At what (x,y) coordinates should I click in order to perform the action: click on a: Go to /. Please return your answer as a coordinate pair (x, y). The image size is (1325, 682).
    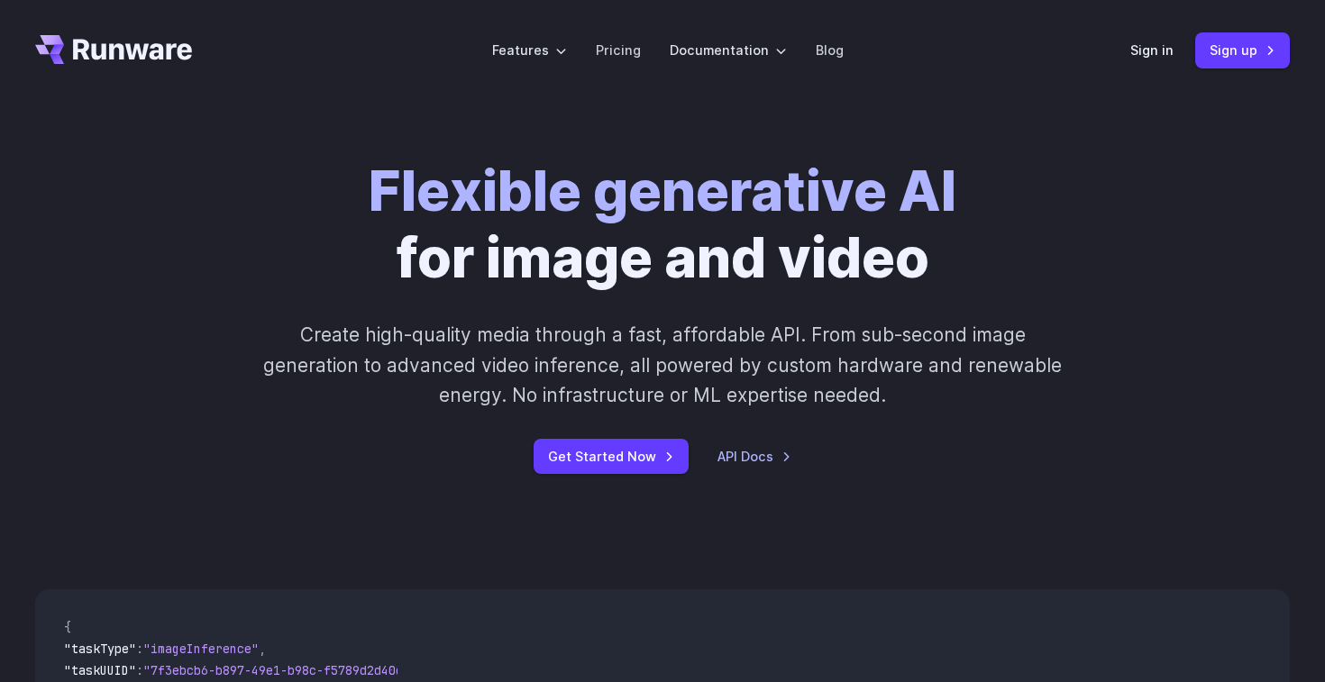
    Looking at the image, I should click on (114, 50).